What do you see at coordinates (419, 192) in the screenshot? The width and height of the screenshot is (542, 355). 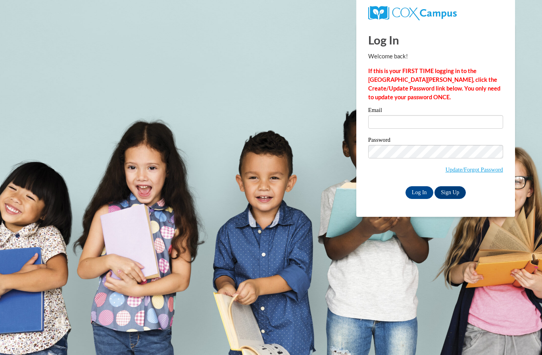 I see `input: Log In` at bounding box center [419, 192].